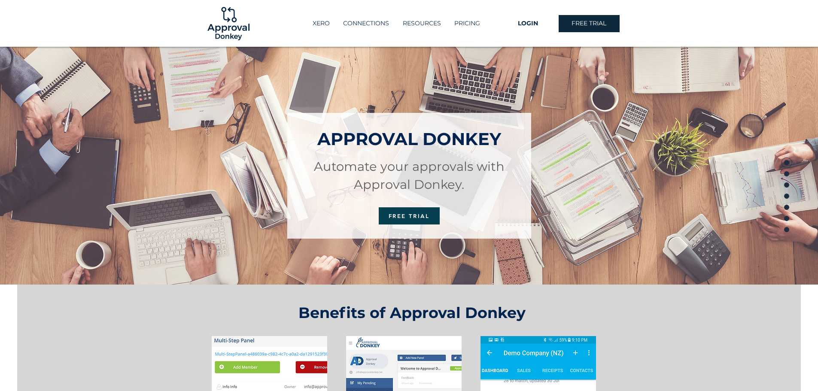  Describe the element at coordinates (366, 23) in the screenshot. I see `p: CONNECTIONS` at that location.